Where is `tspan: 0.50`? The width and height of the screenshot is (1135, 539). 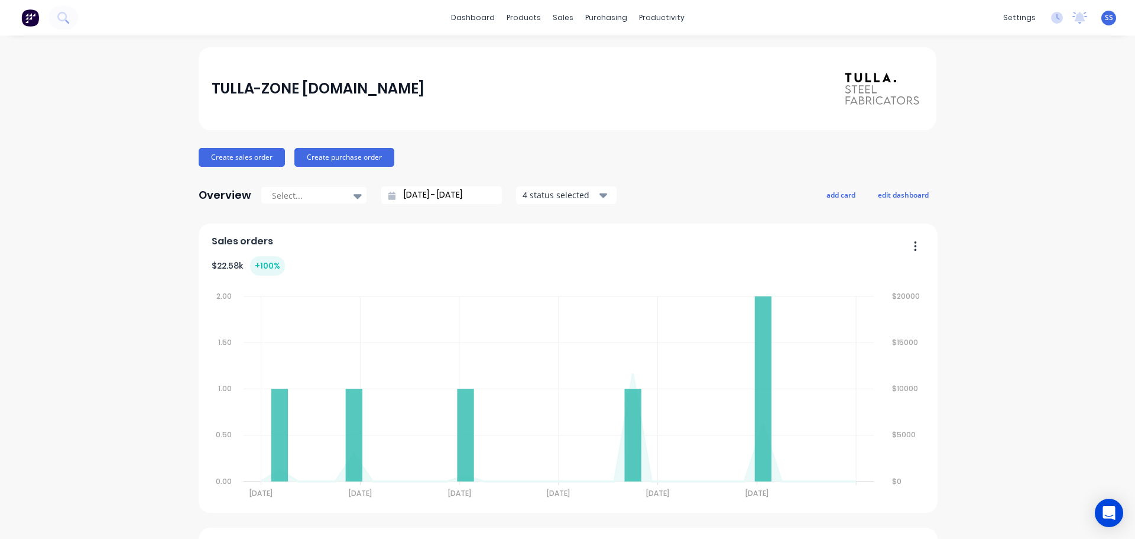
tspan: 0.50 is located at coordinates (223, 434).